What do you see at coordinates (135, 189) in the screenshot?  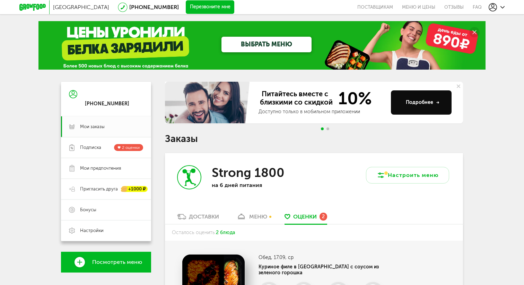 I see `div: +1000 ₽` at bounding box center [135, 189].